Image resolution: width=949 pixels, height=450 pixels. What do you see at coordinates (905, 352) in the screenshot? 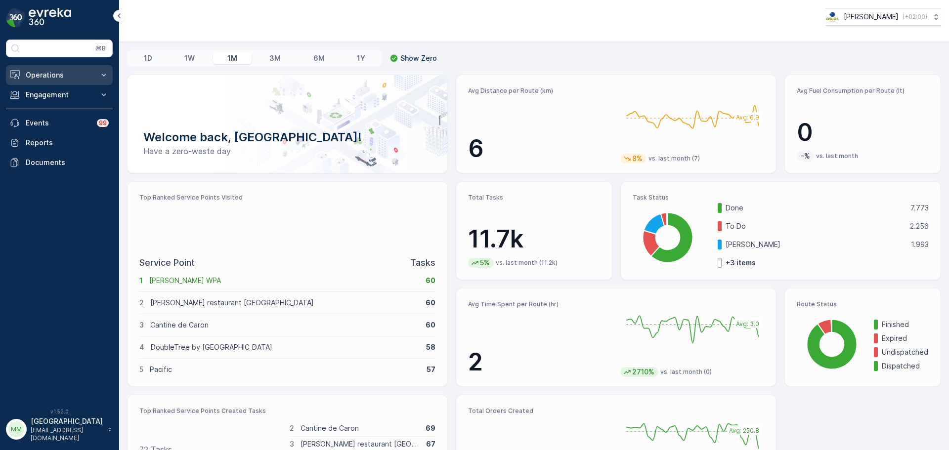
I see `p: Undispatched` at bounding box center [905, 352].